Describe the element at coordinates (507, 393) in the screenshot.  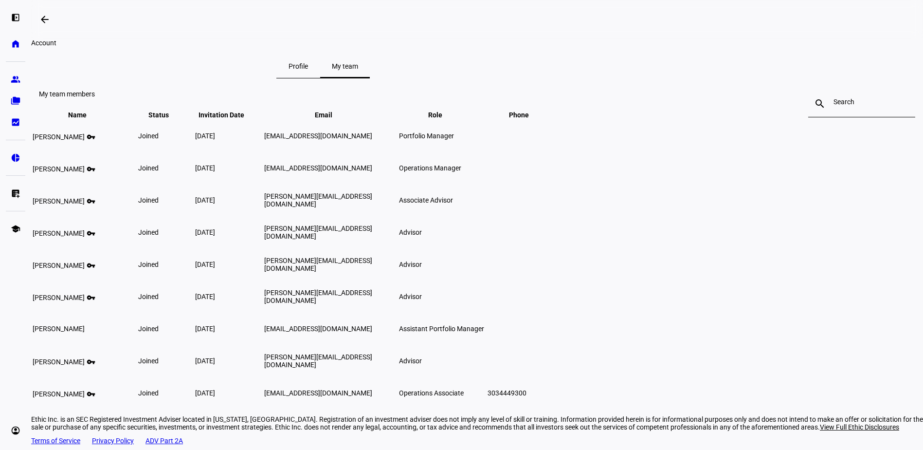
I see `span: 3034449300` at that location.